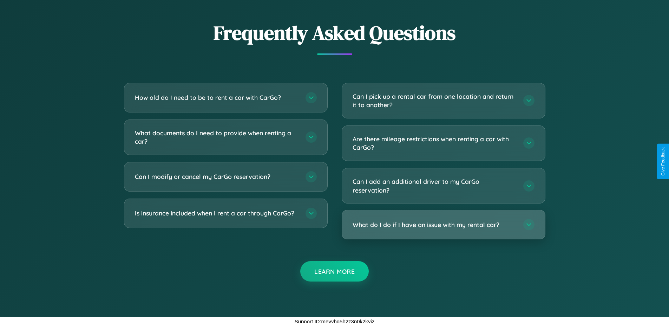 This screenshot has width=669, height=323. What do you see at coordinates (217, 97) in the screenshot?
I see `h3: How old do I need to be to rent a car with CarGo?` at bounding box center [217, 97].